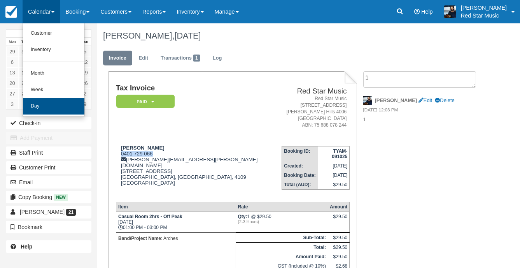 The width and height of the screenshot is (520, 268). Describe the element at coordinates (282, 256) in the screenshot. I see `th: Amount Paid:` at that location.